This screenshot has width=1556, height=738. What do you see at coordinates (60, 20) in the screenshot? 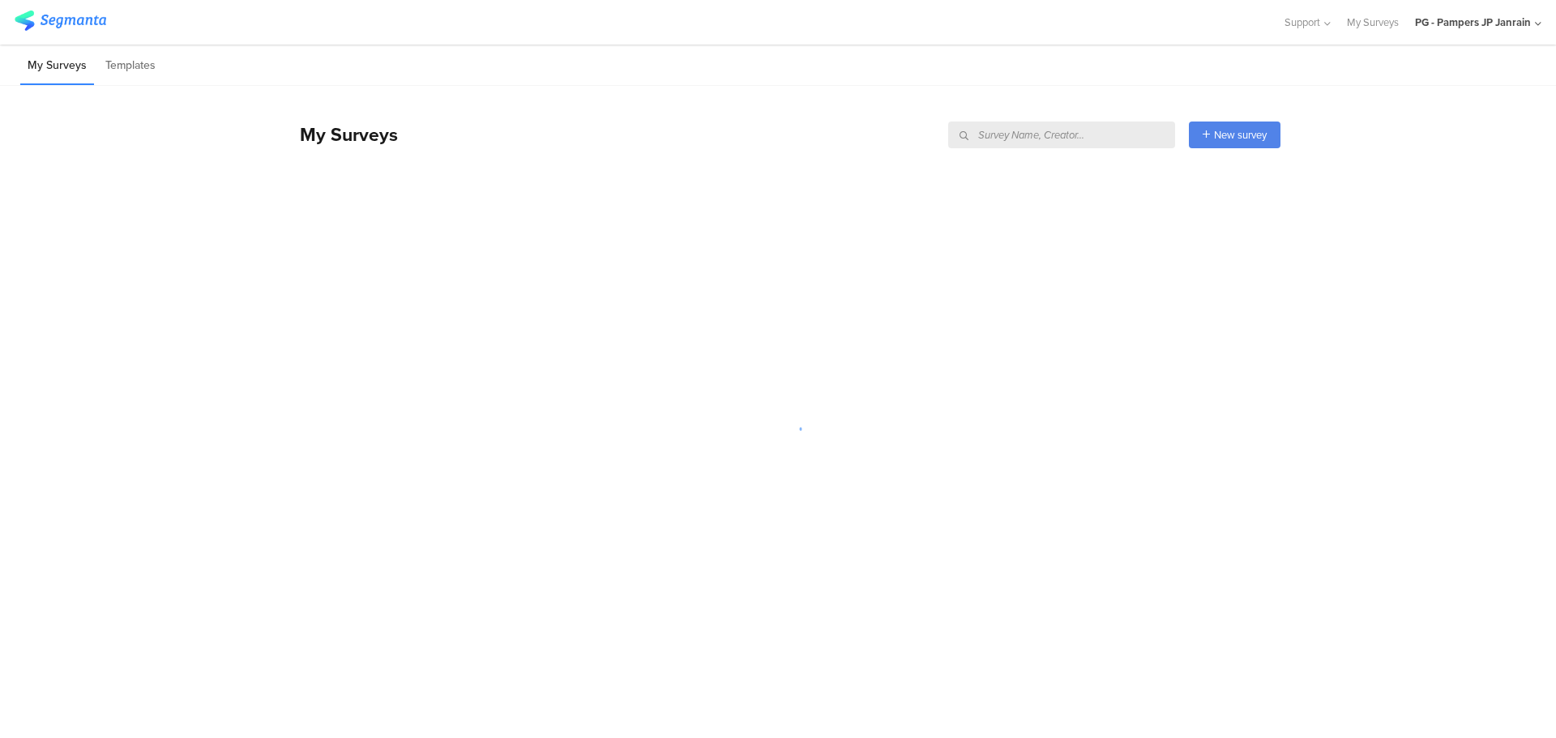
I see `img: segmanta logo` at bounding box center [60, 20].